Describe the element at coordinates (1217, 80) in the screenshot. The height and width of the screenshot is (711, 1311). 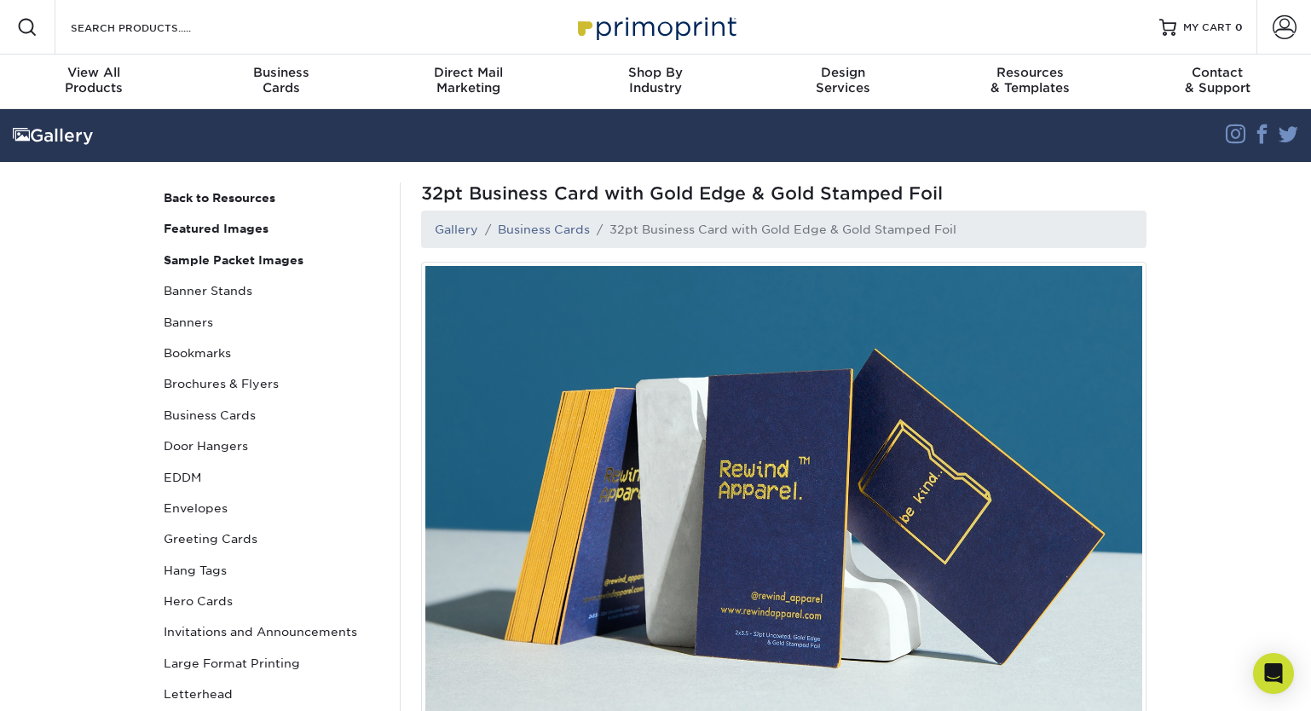
I see `div: & Support` at that location.